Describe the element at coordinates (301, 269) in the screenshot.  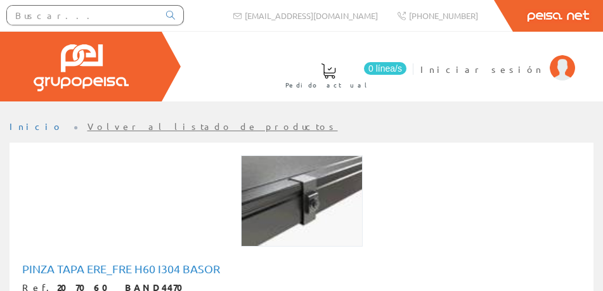
I see `h1: Pinza Tapa Ere_fre H60 I304 Basor` at that location.